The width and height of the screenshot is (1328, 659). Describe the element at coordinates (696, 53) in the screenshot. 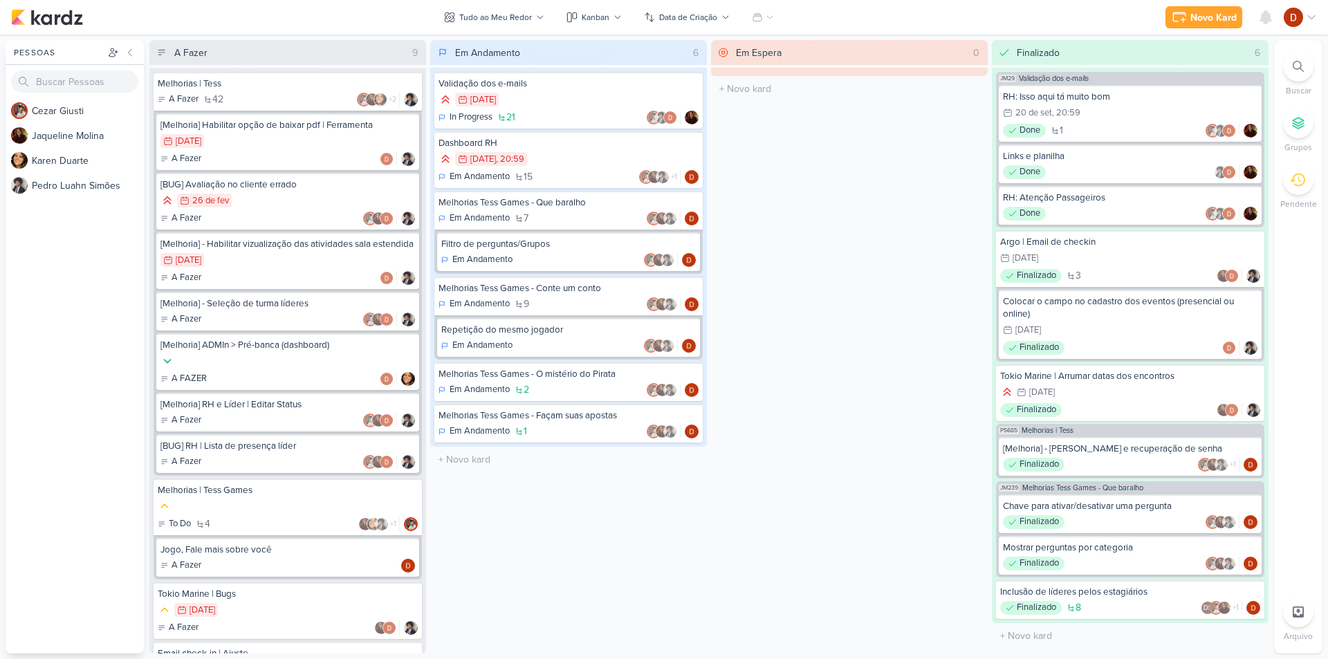

I see `div: 6` at that location.